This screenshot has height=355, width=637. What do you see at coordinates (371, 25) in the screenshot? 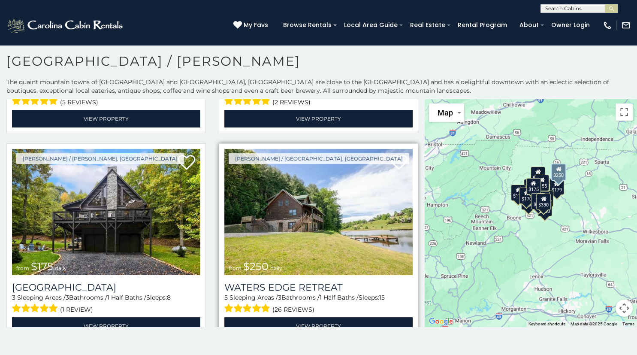
I see `a: Local Area Guide` at bounding box center [371, 25].